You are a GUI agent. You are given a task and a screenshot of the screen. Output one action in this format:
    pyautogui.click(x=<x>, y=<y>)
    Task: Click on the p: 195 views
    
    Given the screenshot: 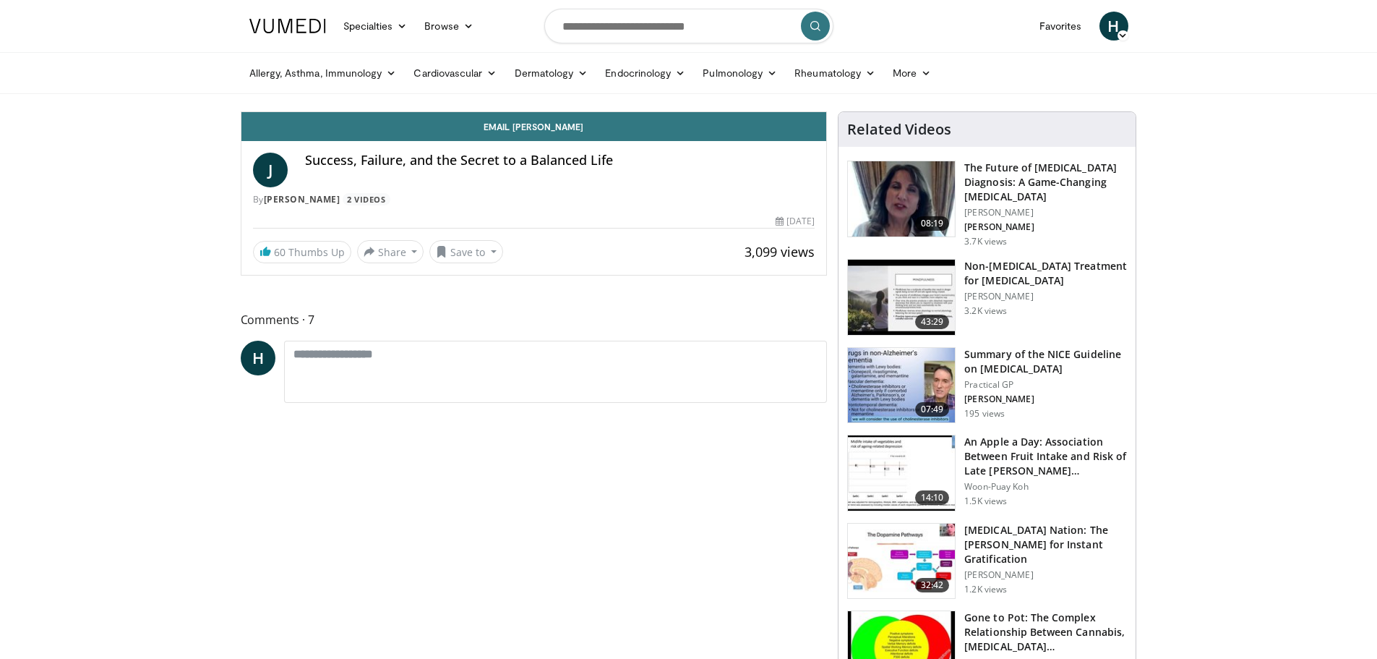 What is the action you would take?
    pyautogui.click(x=985, y=414)
    